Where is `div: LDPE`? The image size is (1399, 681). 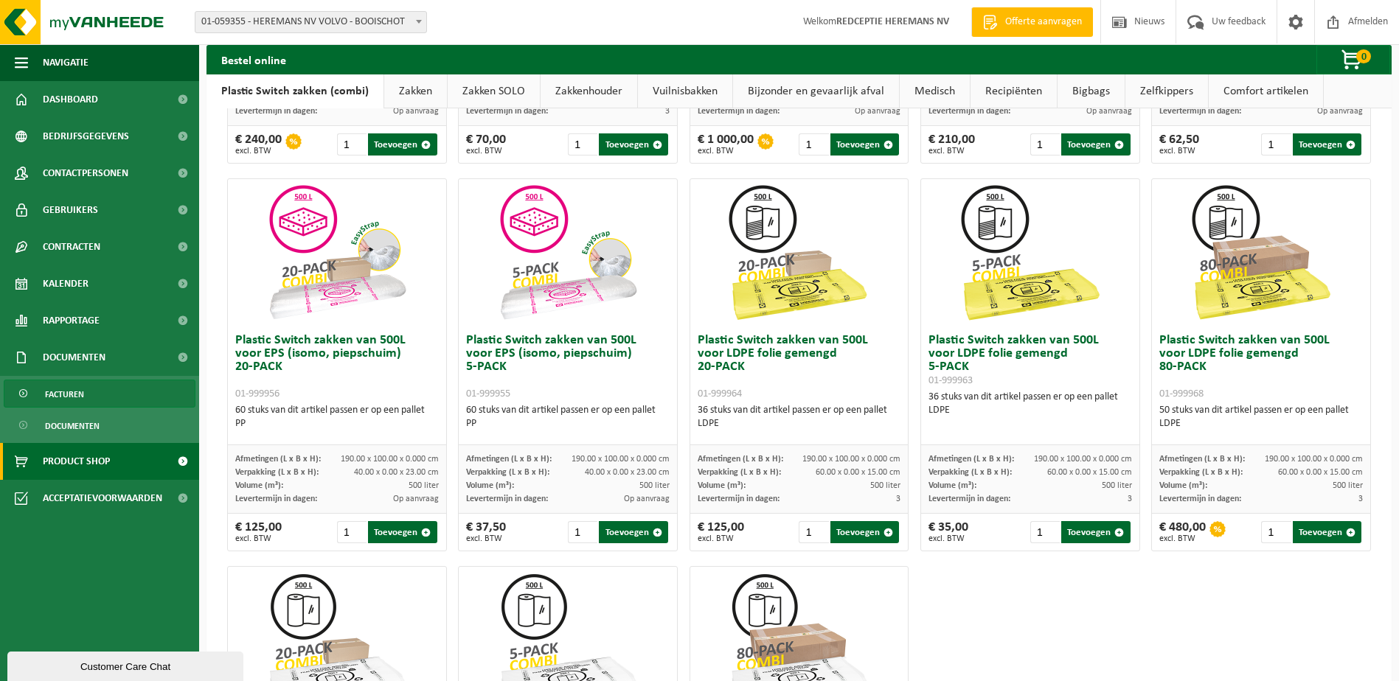
div: LDPE is located at coordinates (799, 424).